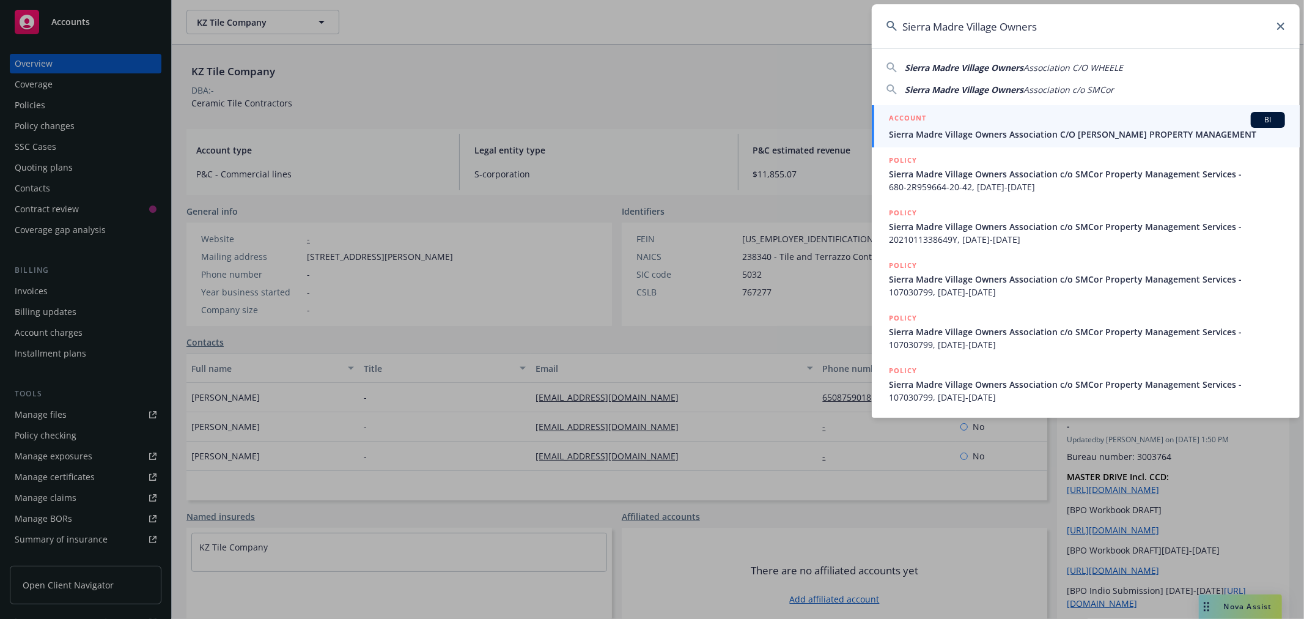 Image resolution: width=1304 pixels, height=619 pixels. I want to click on span: Association c/o SMCor, so click(1069, 89).